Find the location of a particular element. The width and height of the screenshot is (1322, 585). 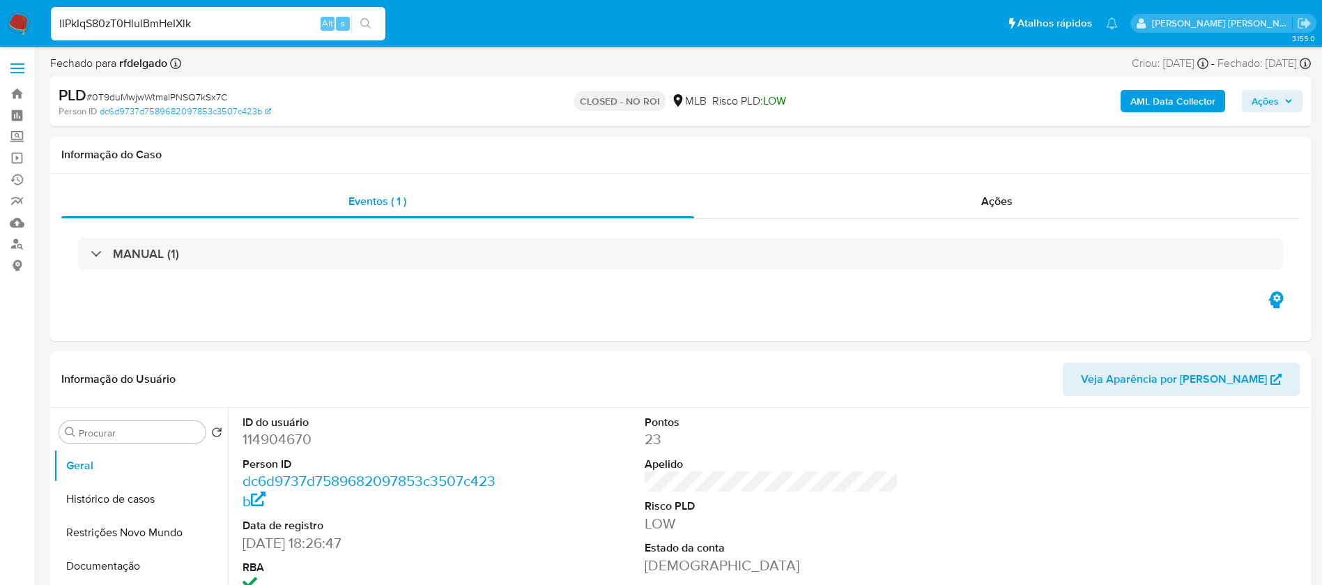

button: Histórico de casos is located at coordinates (141, 499).